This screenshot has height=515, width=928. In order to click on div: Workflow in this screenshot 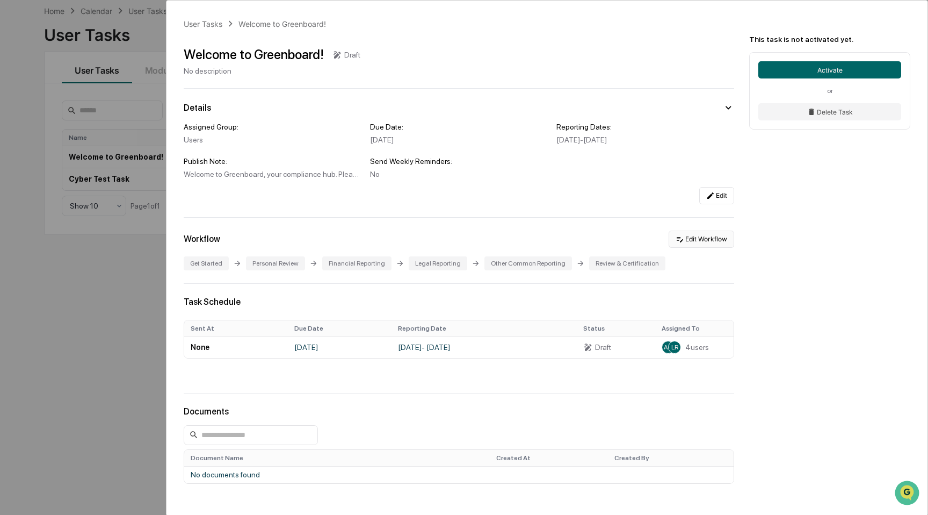, I will do `click(202, 238)`.